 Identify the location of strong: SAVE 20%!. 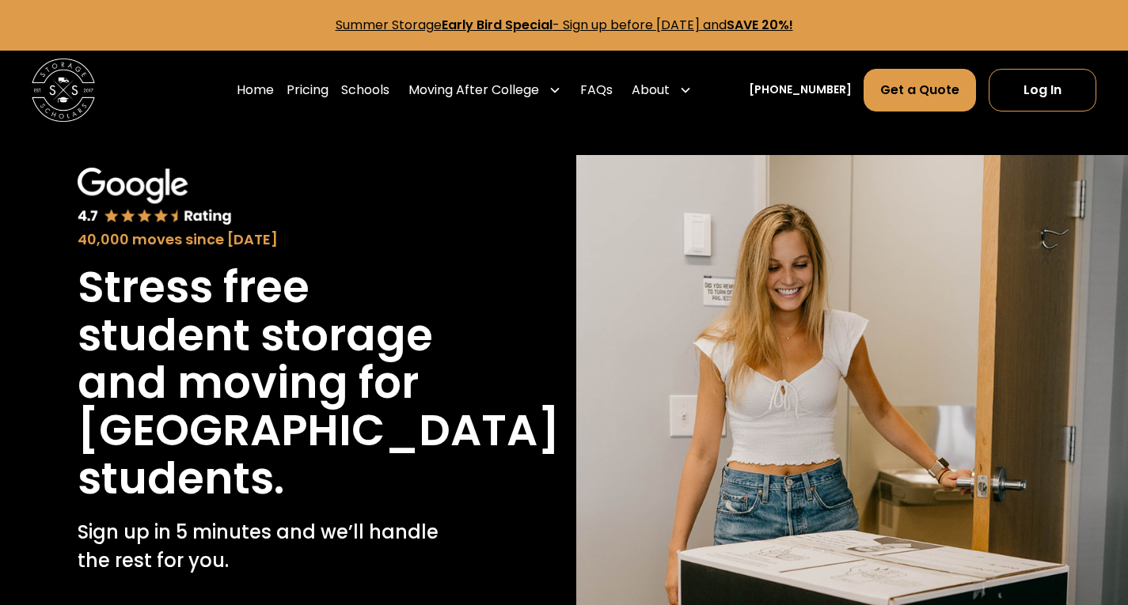
(760, 25).